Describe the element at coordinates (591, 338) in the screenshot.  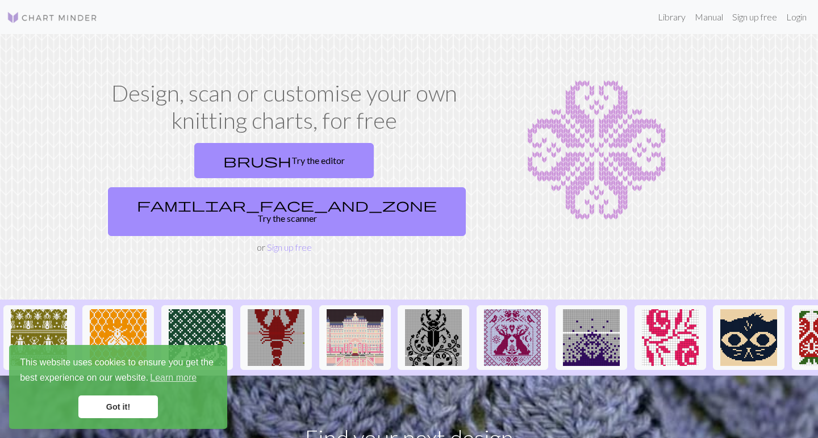
I see `button: Copy of fade` at that location.